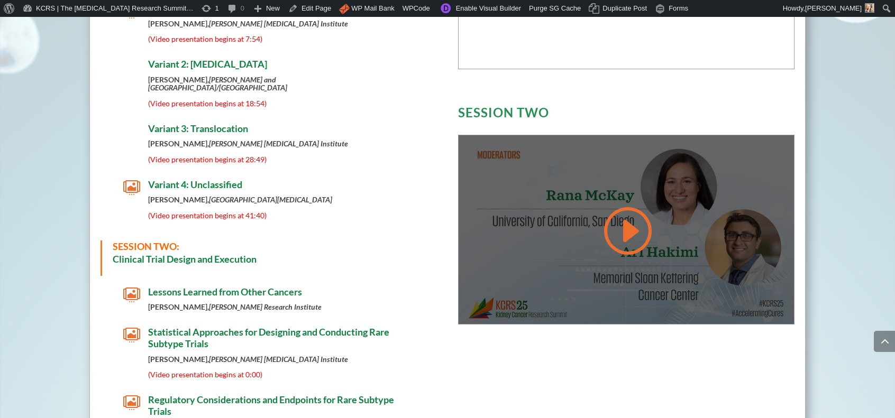 The height and width of the screenshot is (418, 895). What do you see at coordinates (207, 103) in the screenshot?
I see `span: (Video presentation begins at 18:54)` at bounding box center [207, 103].